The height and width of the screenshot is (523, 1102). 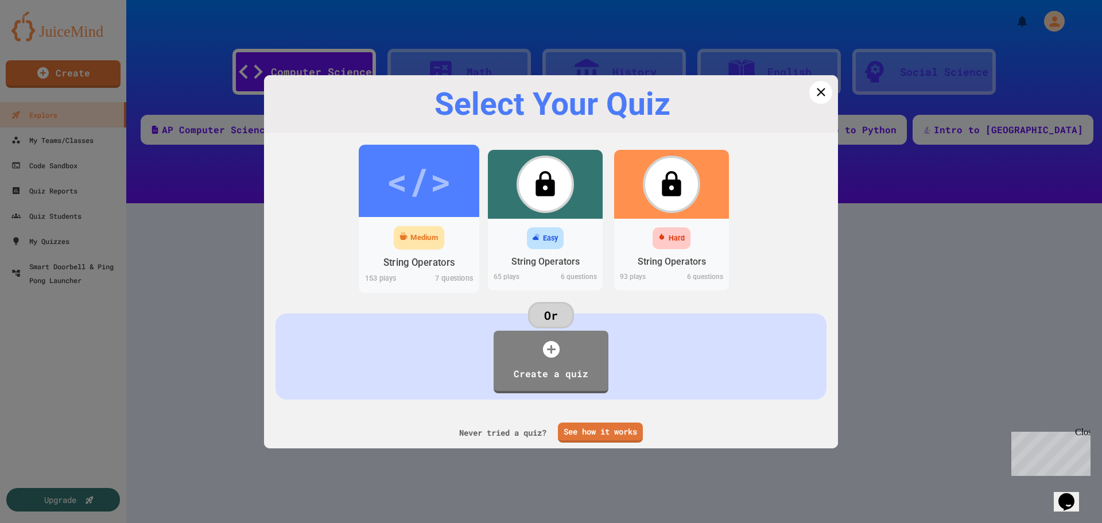 What do you see at coordinates (643, 278) in the screenshot?
I see `div: 93 play s` at bounding box center [643, 278].